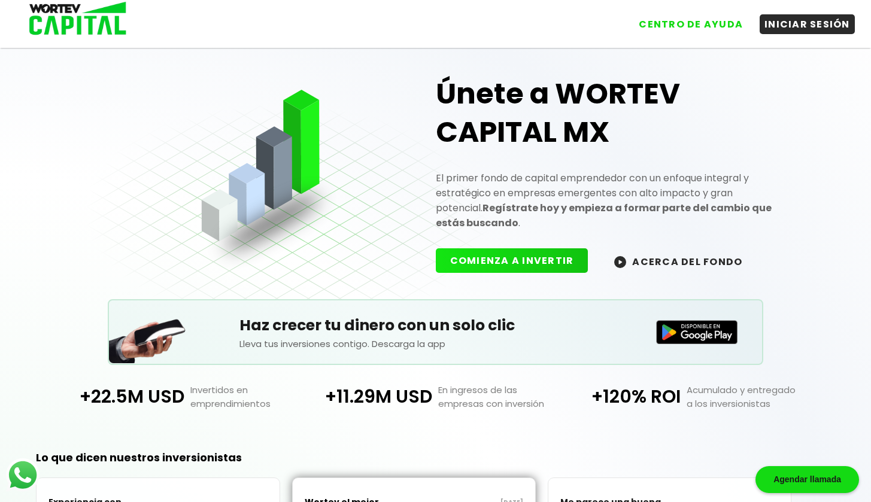 The width and height of the screenshot is (871, 502). What do you see at coordinates (691, 24) in the screenshot?
I see `button: CENTRO DE AYUDA` at bounding box center [691, 24].